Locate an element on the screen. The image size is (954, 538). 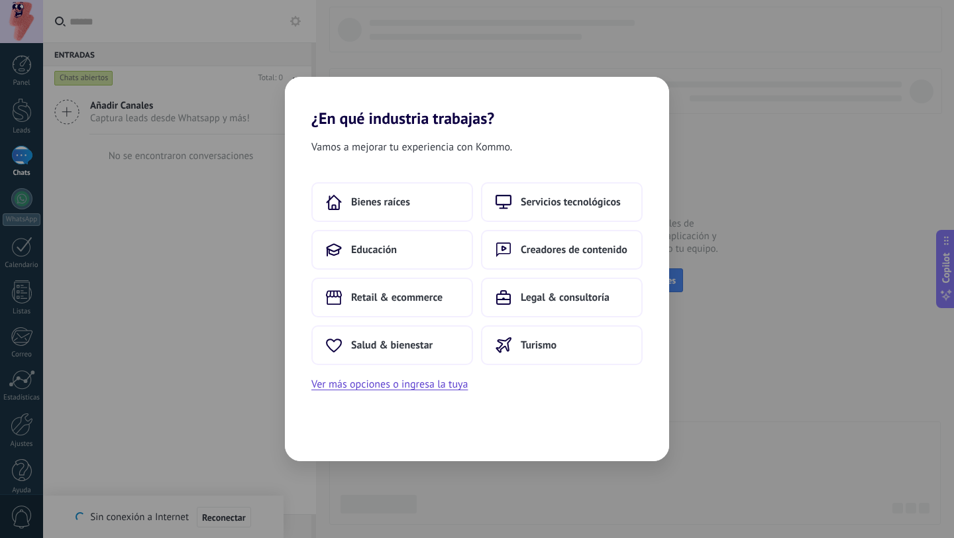
span: Vamos a mejorar tu experiencia con Kommo. is located at coordinates (411, 147).